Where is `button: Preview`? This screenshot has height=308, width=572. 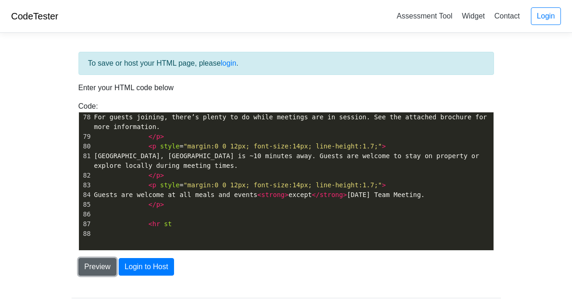 button: Preview is located at coordinates (97, 266).